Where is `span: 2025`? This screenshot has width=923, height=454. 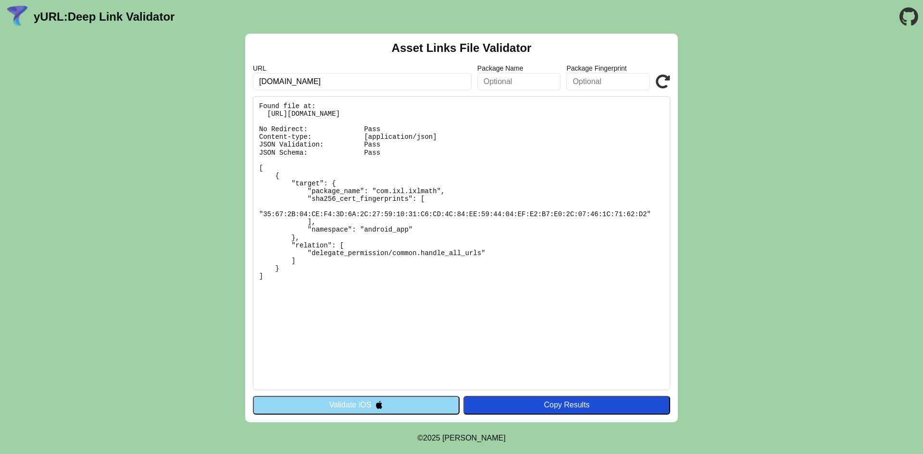 span: 2025 is located at coordinates (432, 438).